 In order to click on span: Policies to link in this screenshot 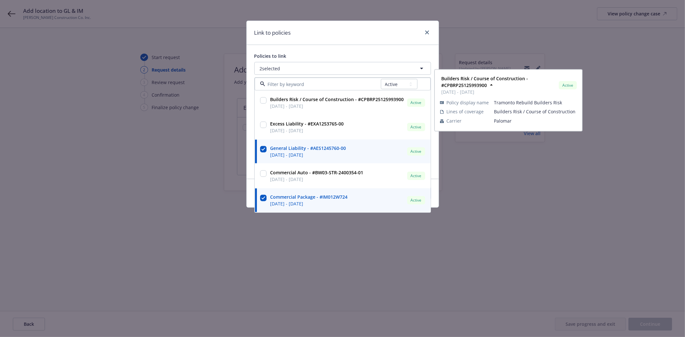, I will do `click(270, 56)`.